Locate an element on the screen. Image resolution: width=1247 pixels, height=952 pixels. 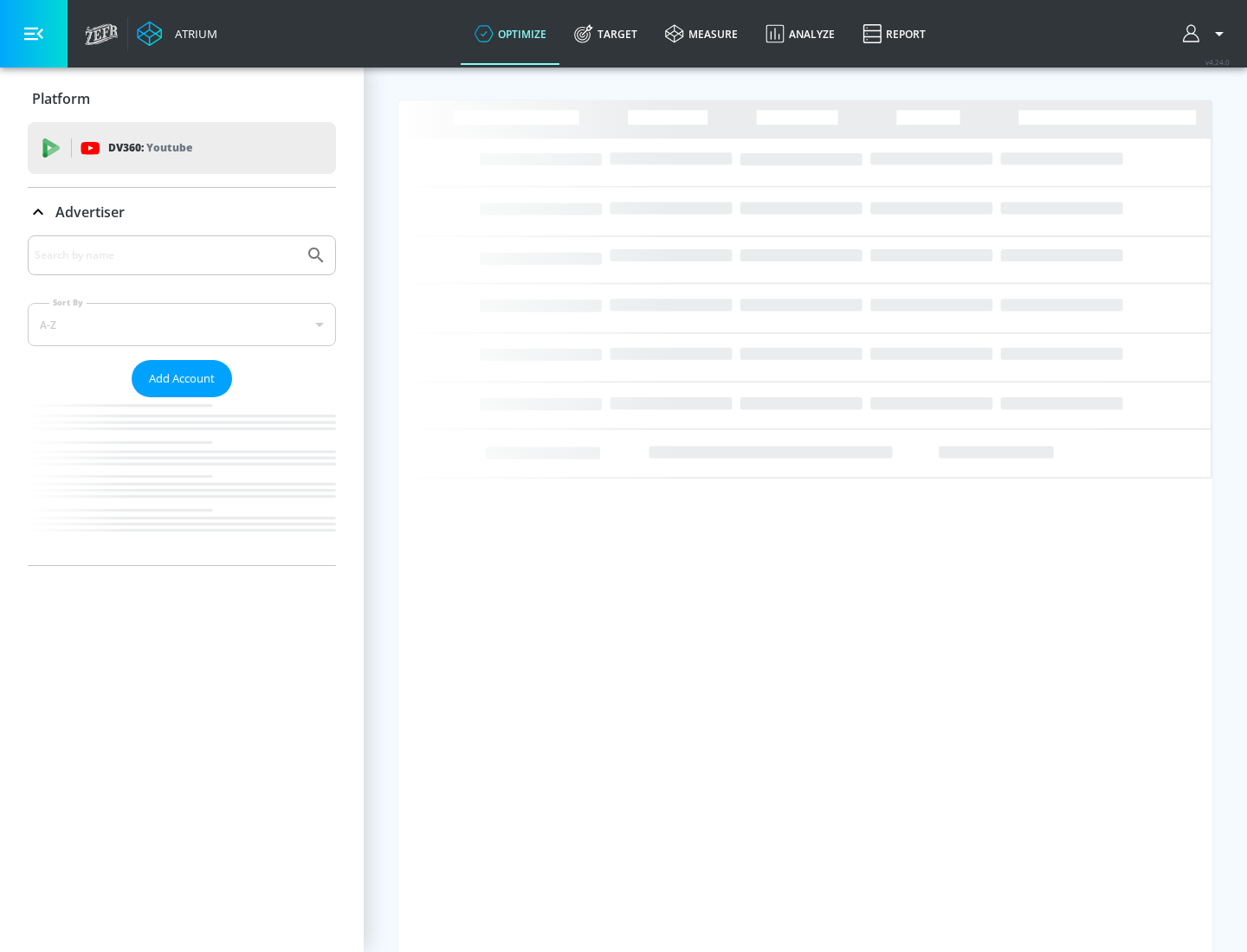
div: Atrium is located at coordinates (193, 33).